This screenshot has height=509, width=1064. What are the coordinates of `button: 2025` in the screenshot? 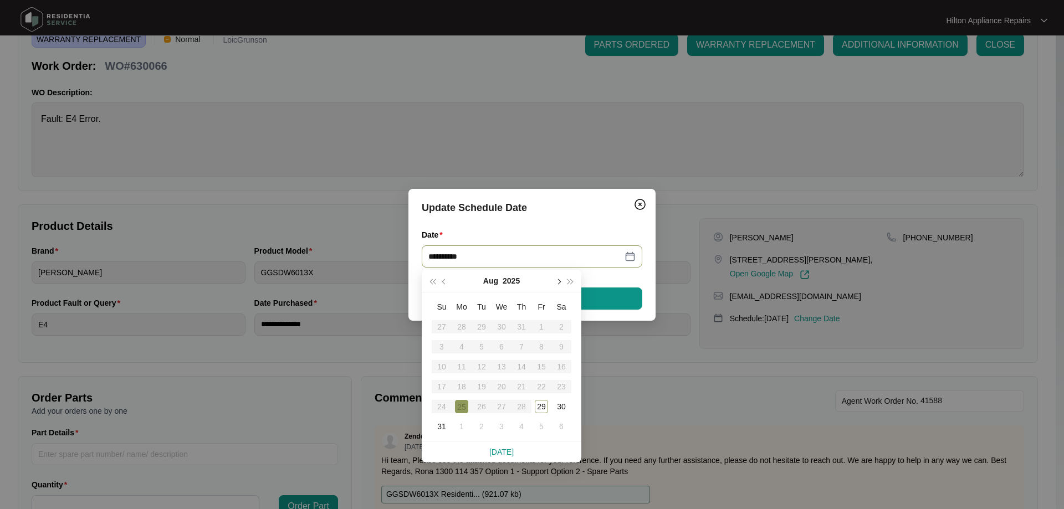 It's located at (511, 281).